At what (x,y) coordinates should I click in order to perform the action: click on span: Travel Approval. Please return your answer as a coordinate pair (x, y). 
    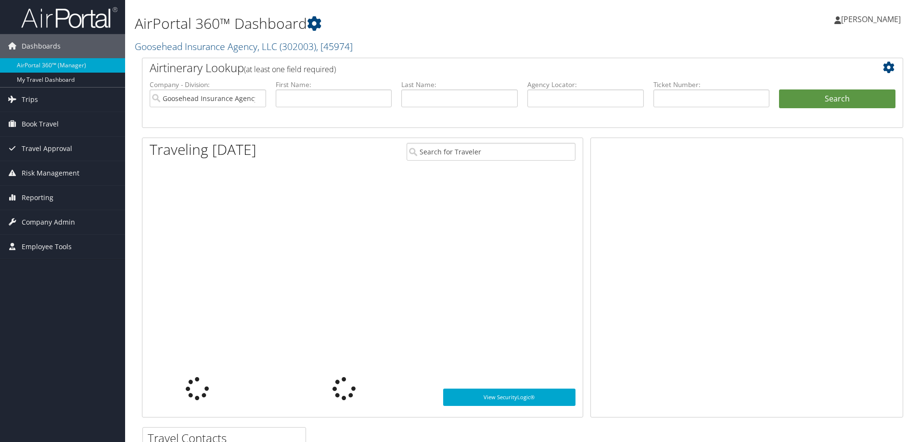
    Looking at the image, I should click on (47, 149).